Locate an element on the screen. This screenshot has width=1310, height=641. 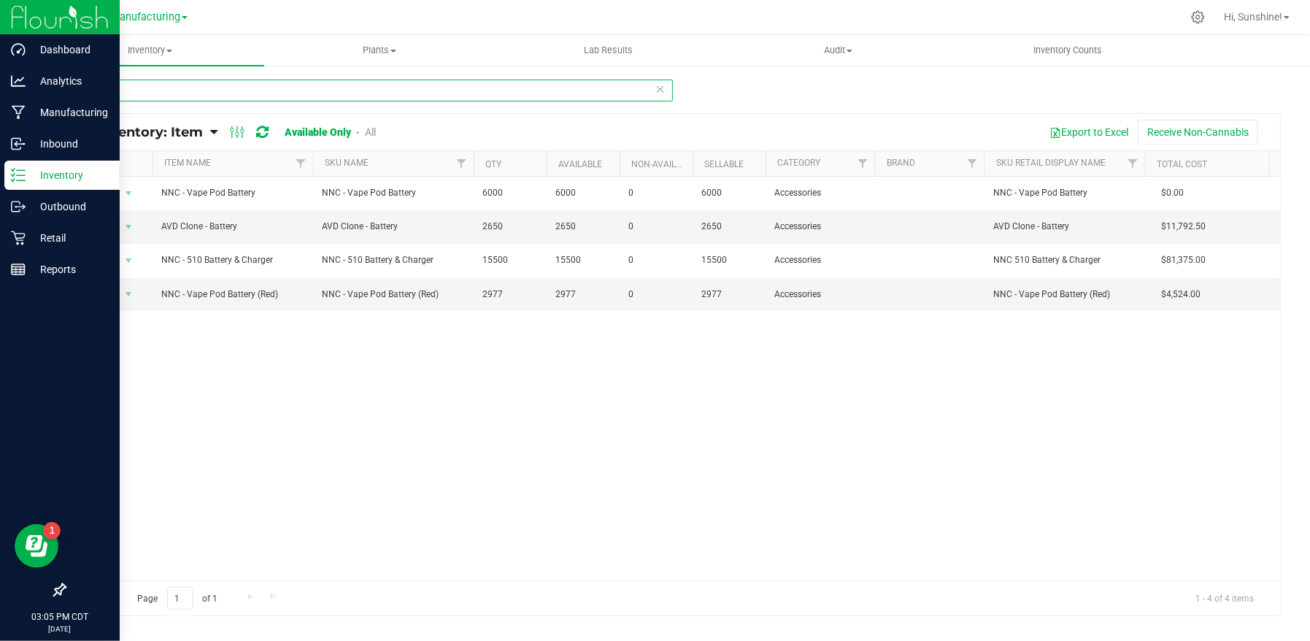
p: Reports is located at coordinates (69, 269).